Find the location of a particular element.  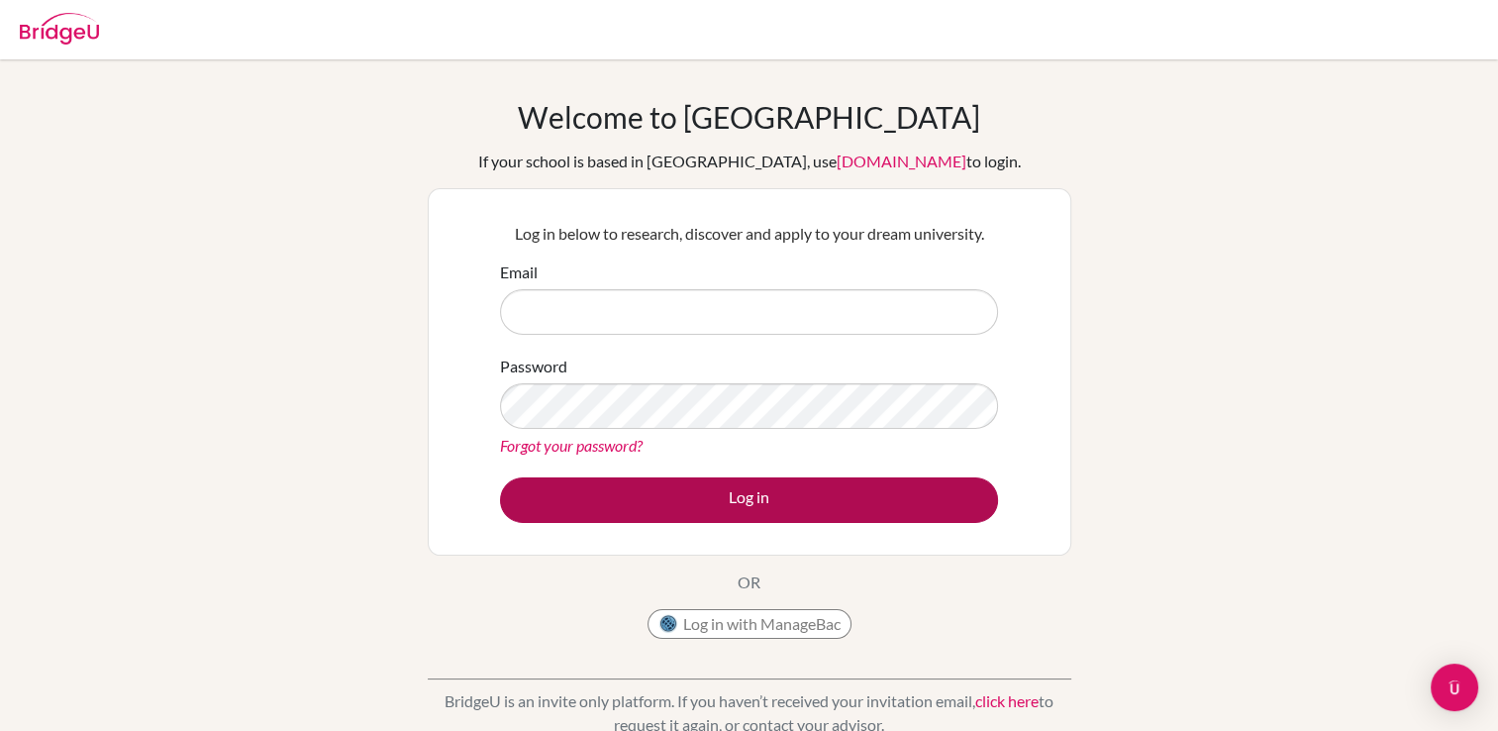

p: Log in below to research, discover and apply to your dream university. is located at coordinates (749, 234).